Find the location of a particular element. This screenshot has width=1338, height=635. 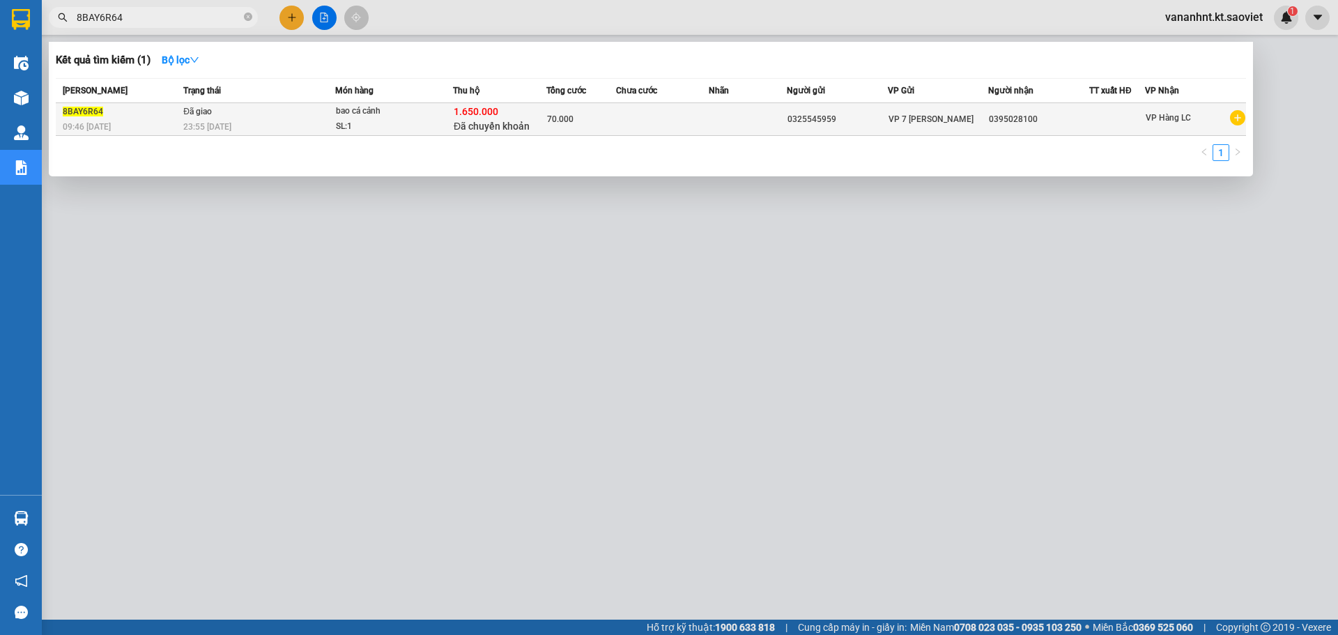

h3: Kết quả tìm kiếm ( 1 ) is located at coordinates (103, 60).